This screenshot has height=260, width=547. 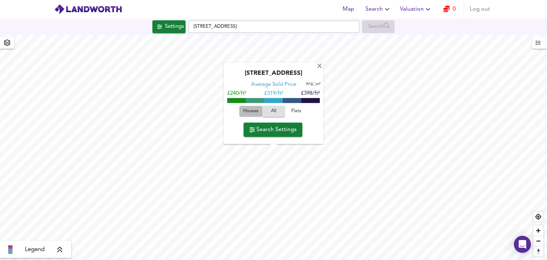 I want to click on span: Map, so click(x=348, y=9).